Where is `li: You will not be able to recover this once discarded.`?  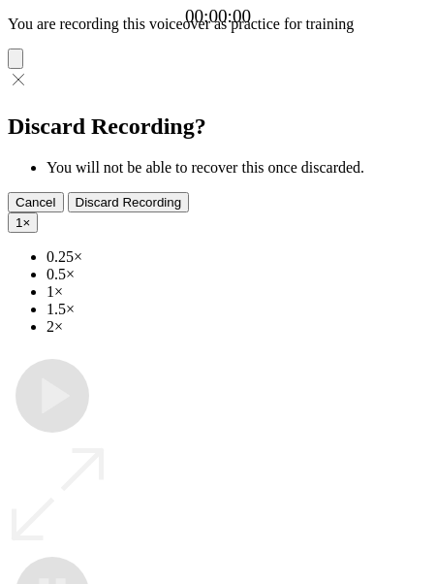
li: You will not be able to recover this once discarded. is located at coordinates (238, 168).